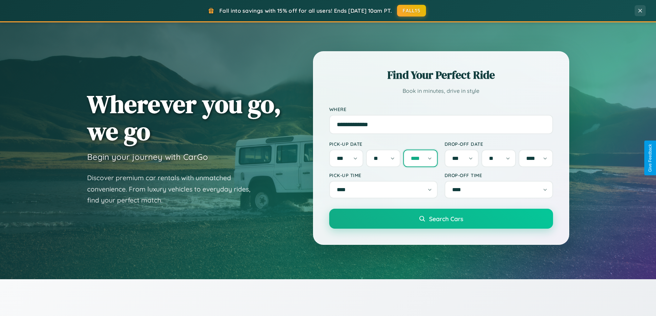  I want to click on button: Search Cars, so click(441, 219).